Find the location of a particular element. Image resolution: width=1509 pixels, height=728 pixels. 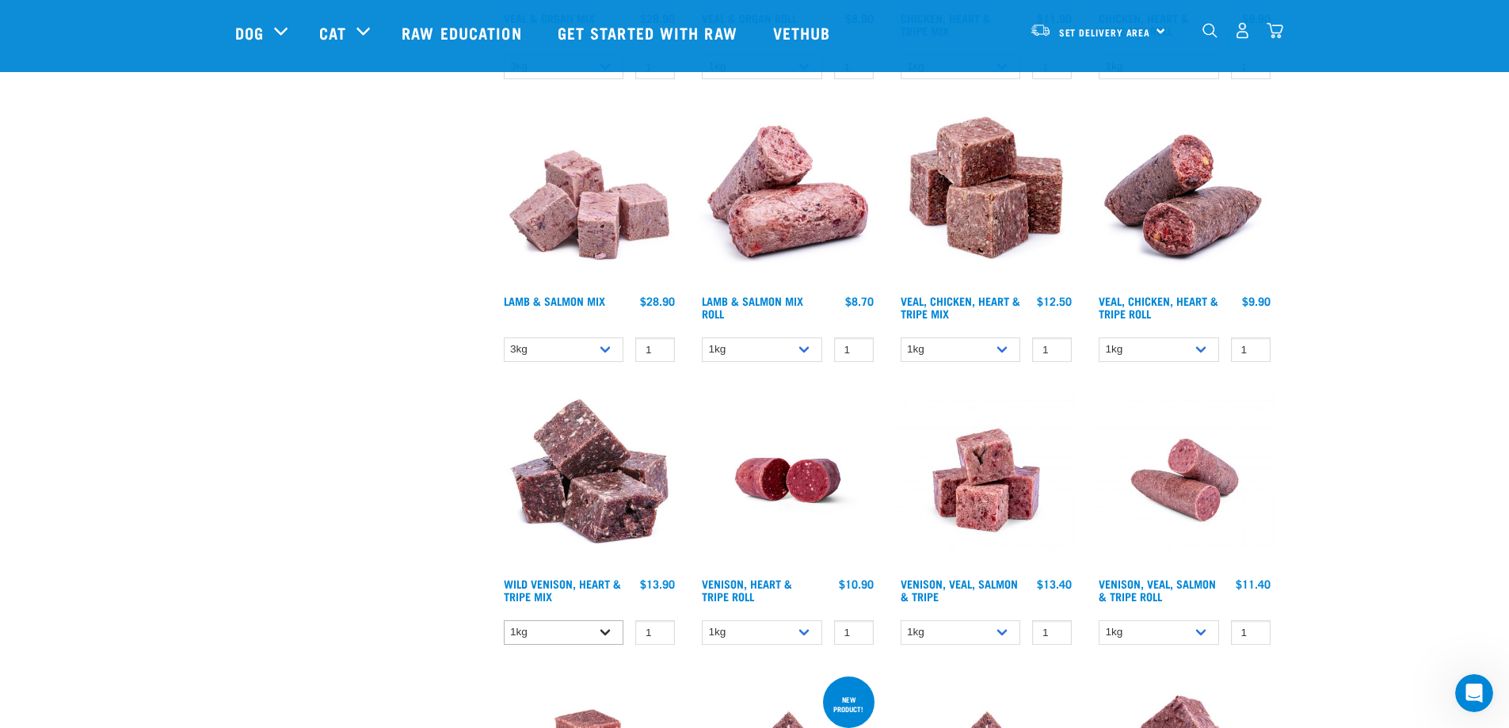

a: Vethub is located at coordinates (804, 32).